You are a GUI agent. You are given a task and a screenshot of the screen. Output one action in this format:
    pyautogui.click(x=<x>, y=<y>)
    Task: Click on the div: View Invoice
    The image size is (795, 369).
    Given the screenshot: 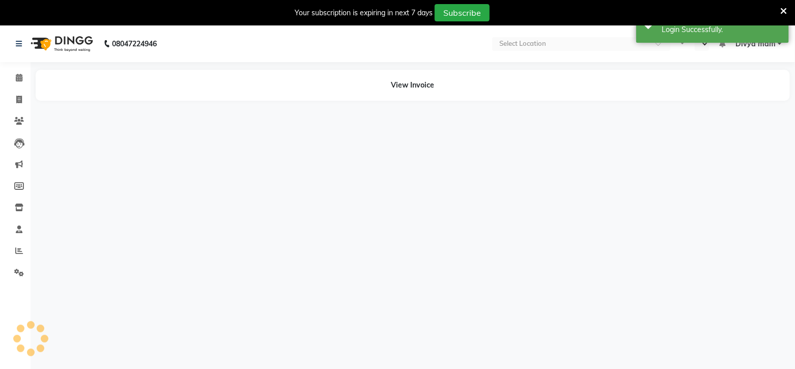 What is the action you would take?
    pyautogui.click(x=413, y=85)
    